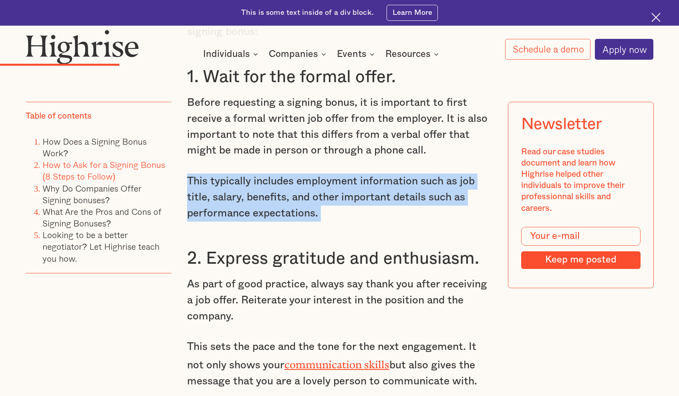 This screenshot has height=396, width=679. What do you see at coordinates (581, 180) in the screenshot?
I see `div: Read our case studies document and learn how Highrise helped other individuals to improve their p...` at bounding box center [581, 180].